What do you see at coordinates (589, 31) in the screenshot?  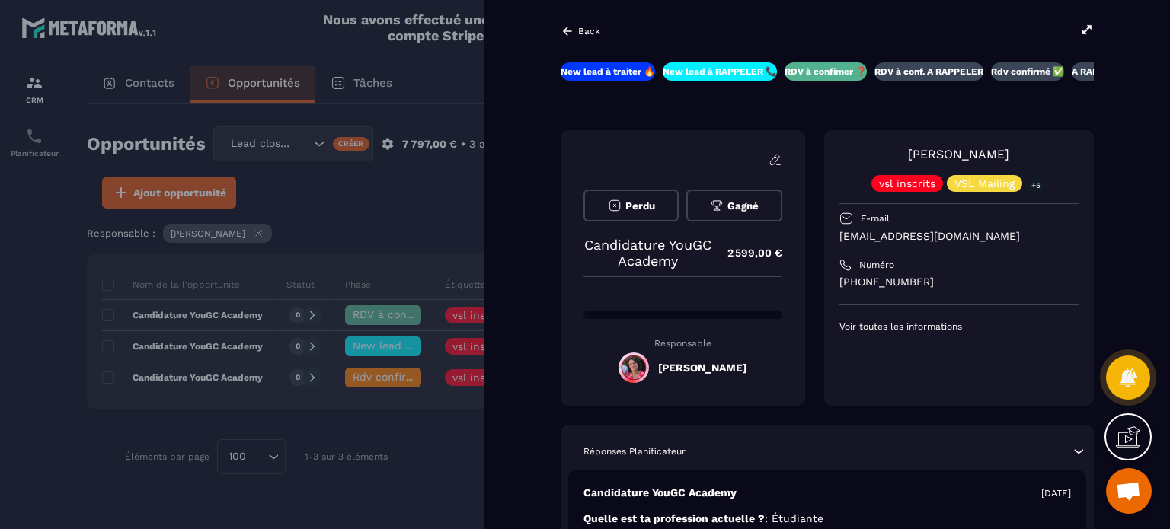 I see `p: Back` at bounding box center [589, 31].